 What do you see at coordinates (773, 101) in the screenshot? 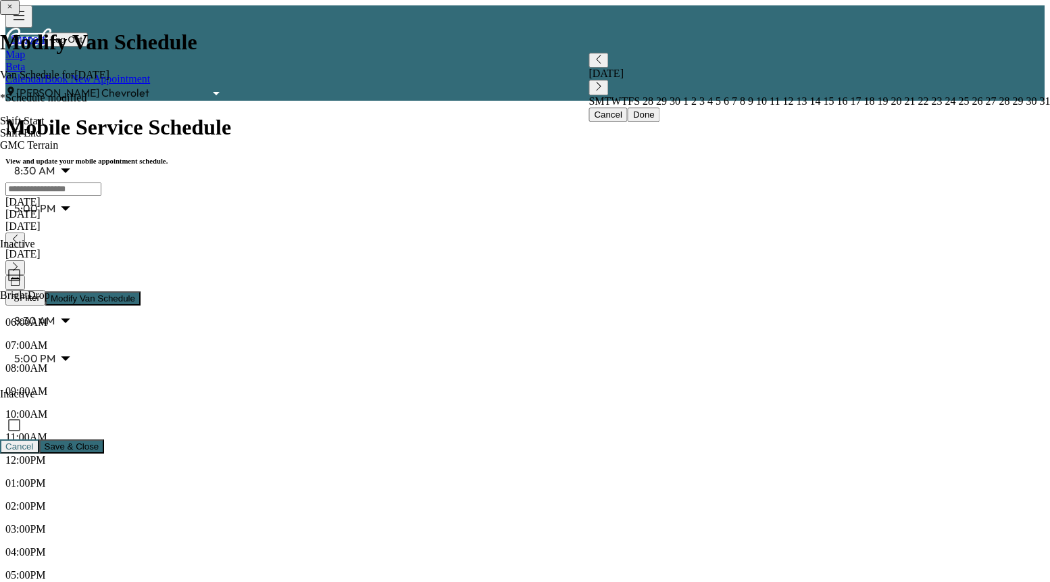
I see `span: 11` at bounding box center [773, 101].